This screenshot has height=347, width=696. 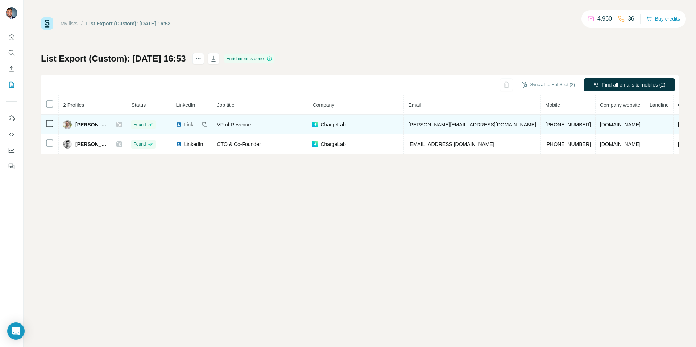 I want to click on span: Company, so click(x=323, y=105).